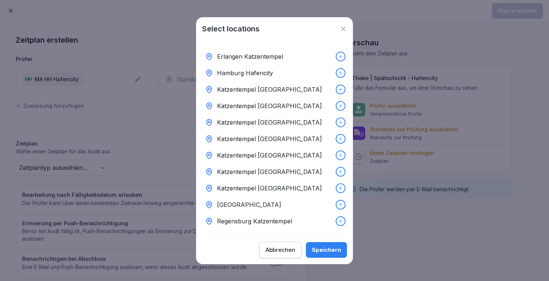  I want to click on button: Abbrechen, so click(280, 250).